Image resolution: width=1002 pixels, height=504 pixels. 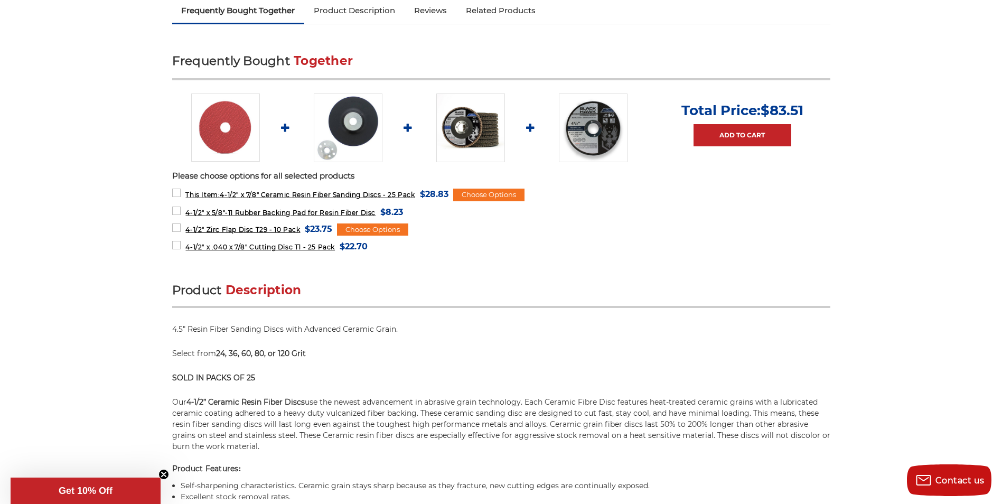 I want to click on span: Together, so click(x=323, y=61).